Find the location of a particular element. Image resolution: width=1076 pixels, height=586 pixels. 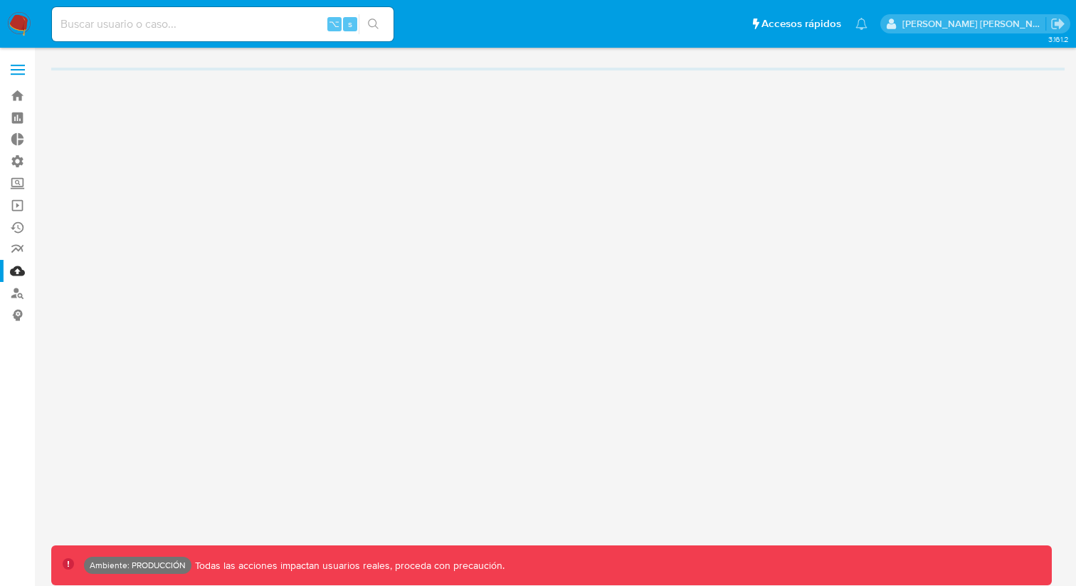

a: Notificaciones is located at coordinates (861, 23).